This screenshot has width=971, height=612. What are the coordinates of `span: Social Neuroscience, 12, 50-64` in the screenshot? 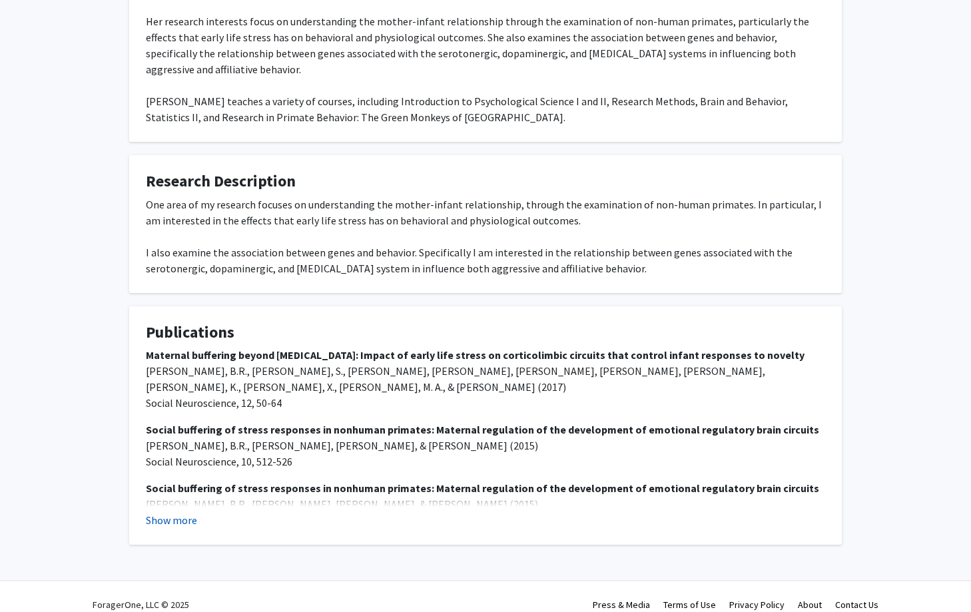 It's located at (214, 403).